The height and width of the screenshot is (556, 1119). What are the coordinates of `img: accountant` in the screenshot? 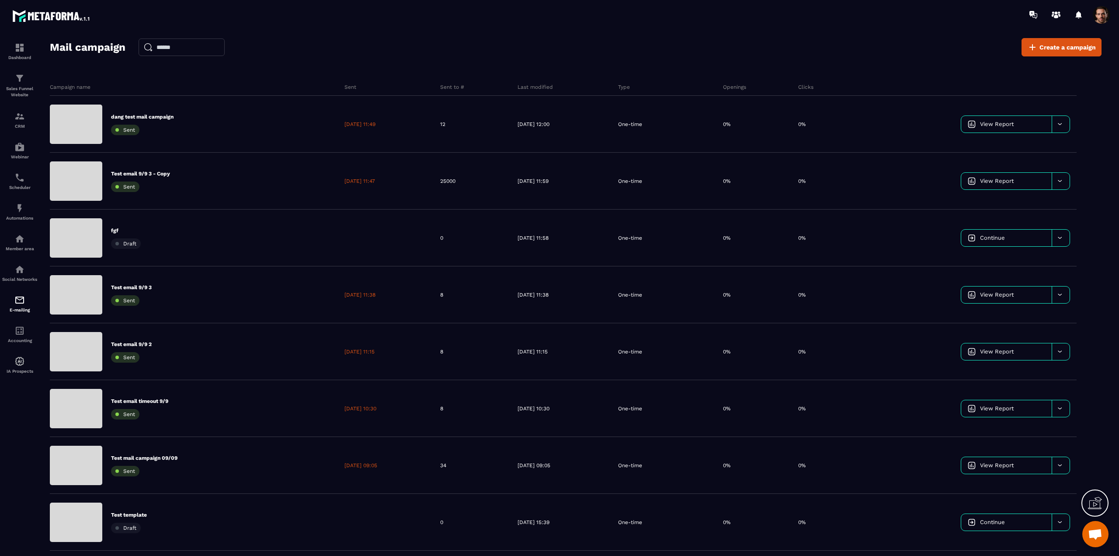 It's located at (20, 331).